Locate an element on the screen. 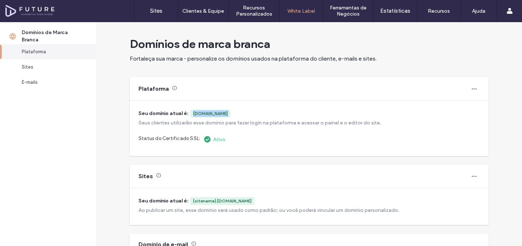 The width and height of the screenshot is (522, 246). label: Clientes & Equipe is located at coordinates (203, 11).